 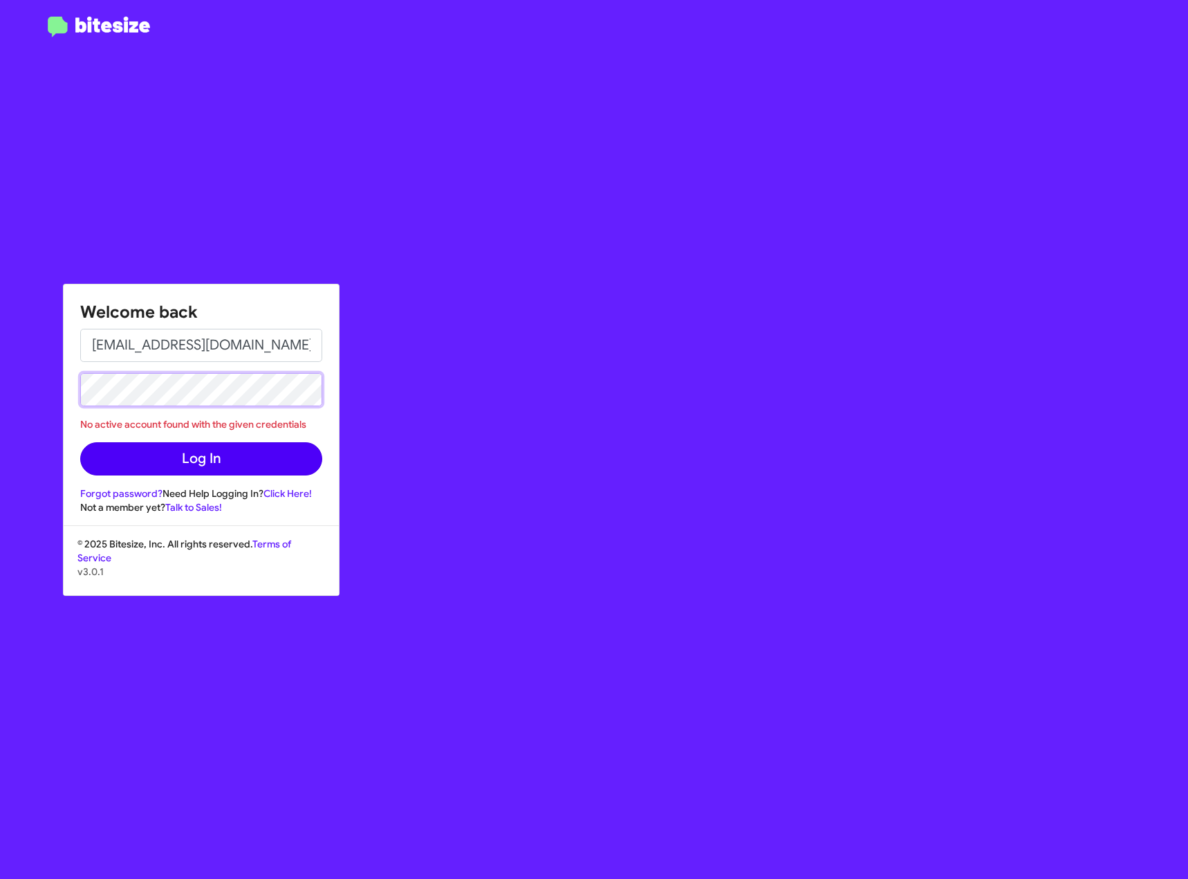 I want to click on a: Click Here!, so click(x=288, y=493).